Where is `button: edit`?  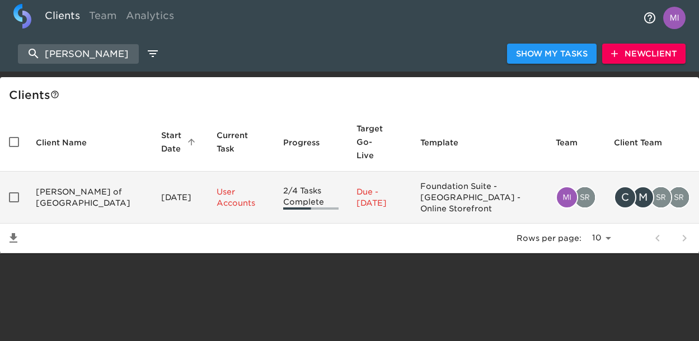 button: edit is located at coordinates (153, 54).